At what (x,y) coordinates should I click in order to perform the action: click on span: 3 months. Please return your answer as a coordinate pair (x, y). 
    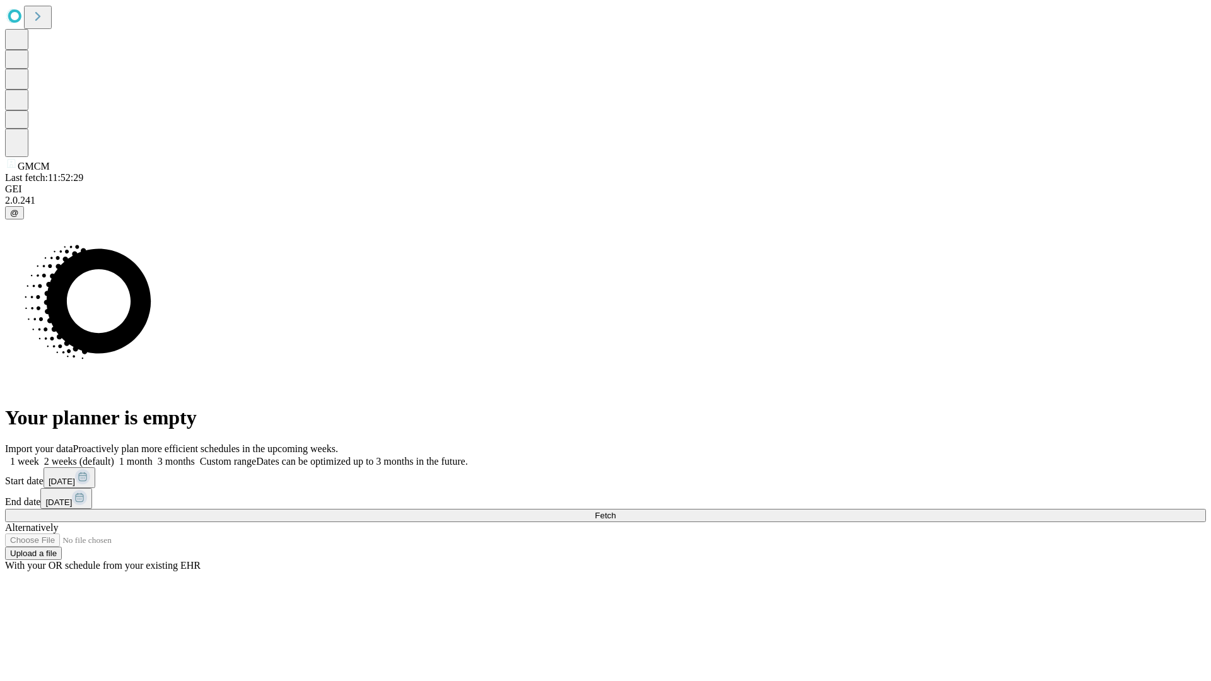
    Looking at the image, I should click on (176, 461).